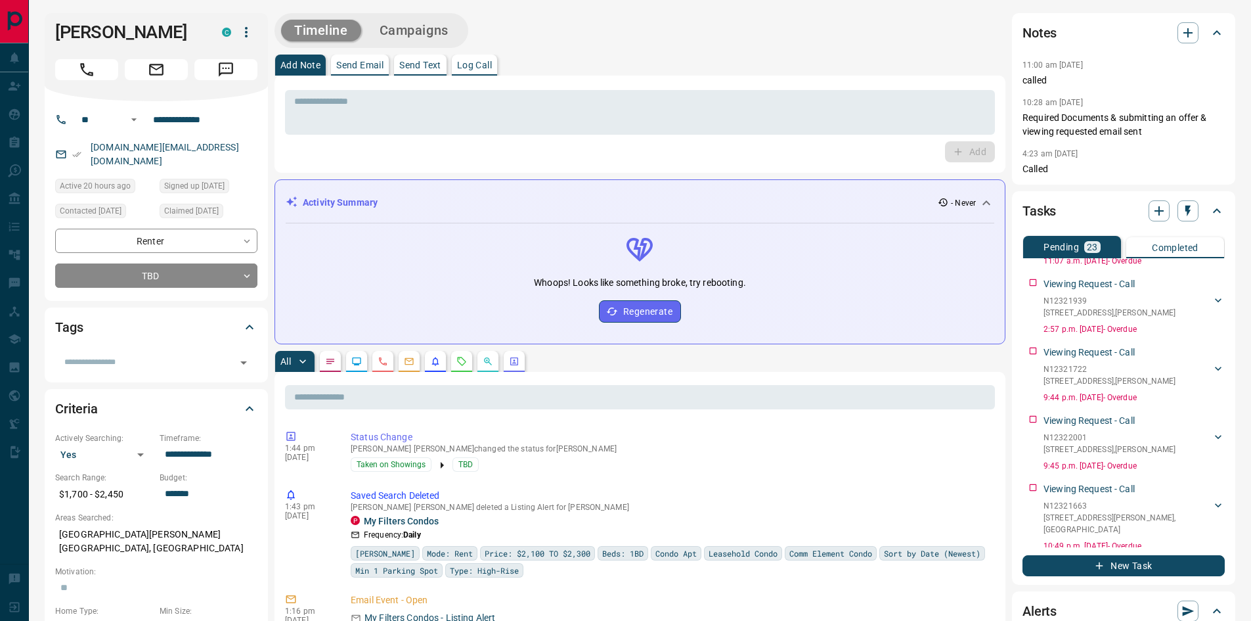  What do you see at coordinates (87, 70) in the screenshot?
I see `span: Call` at bounding box center [87, 70].